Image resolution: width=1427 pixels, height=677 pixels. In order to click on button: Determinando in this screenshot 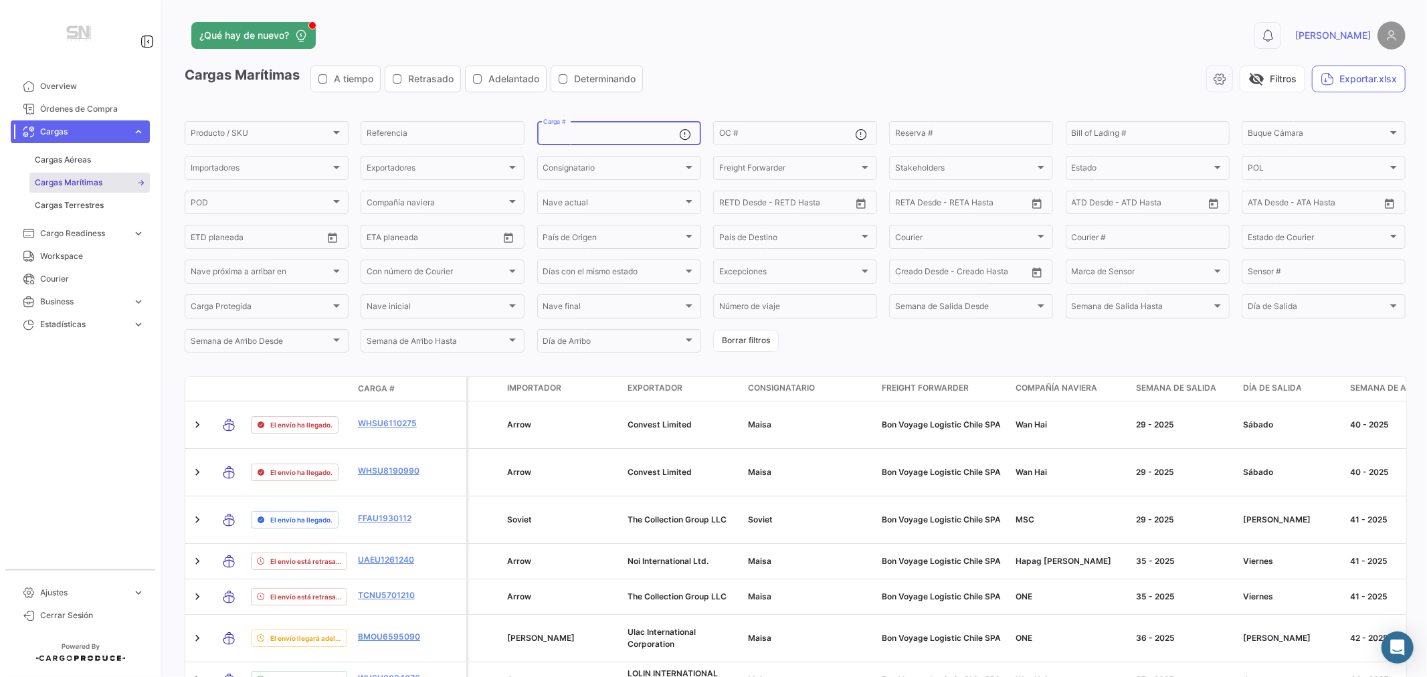, I will do `click(597, 79)`.